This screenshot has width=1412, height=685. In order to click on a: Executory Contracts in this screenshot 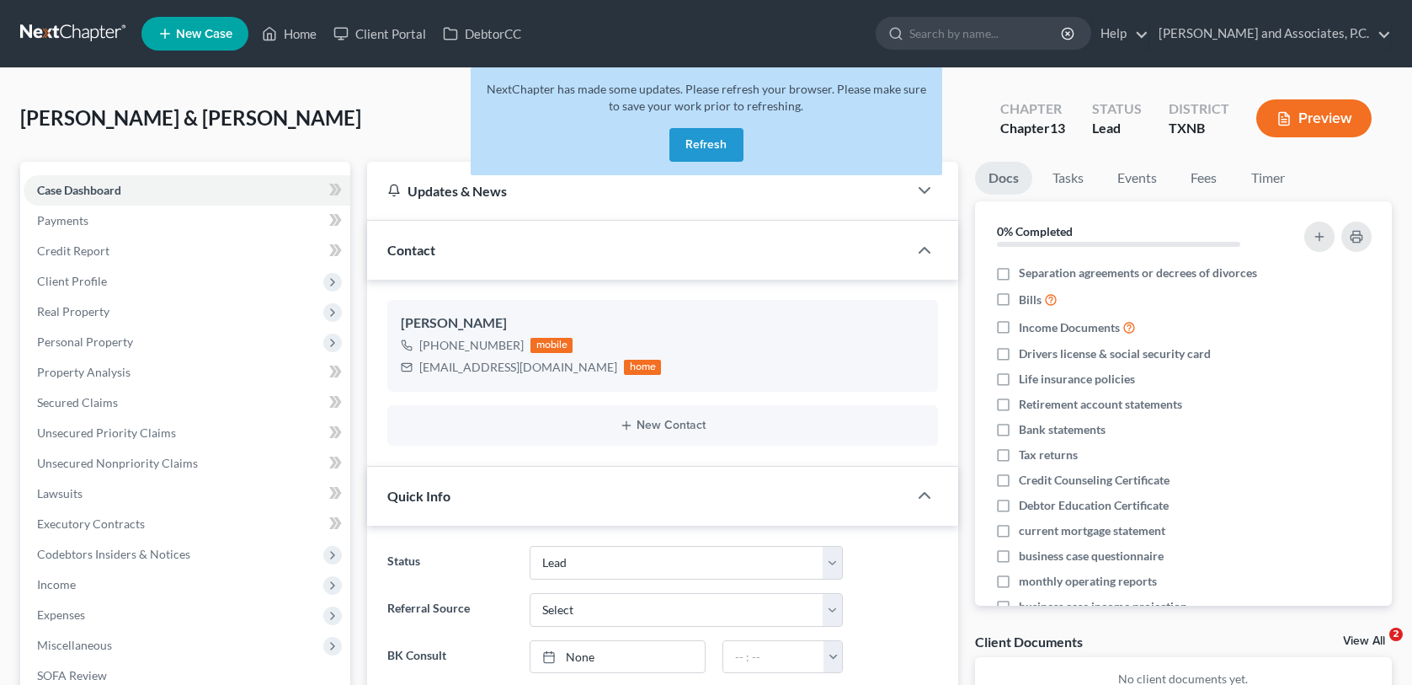, I will do `click(187, 524)`.